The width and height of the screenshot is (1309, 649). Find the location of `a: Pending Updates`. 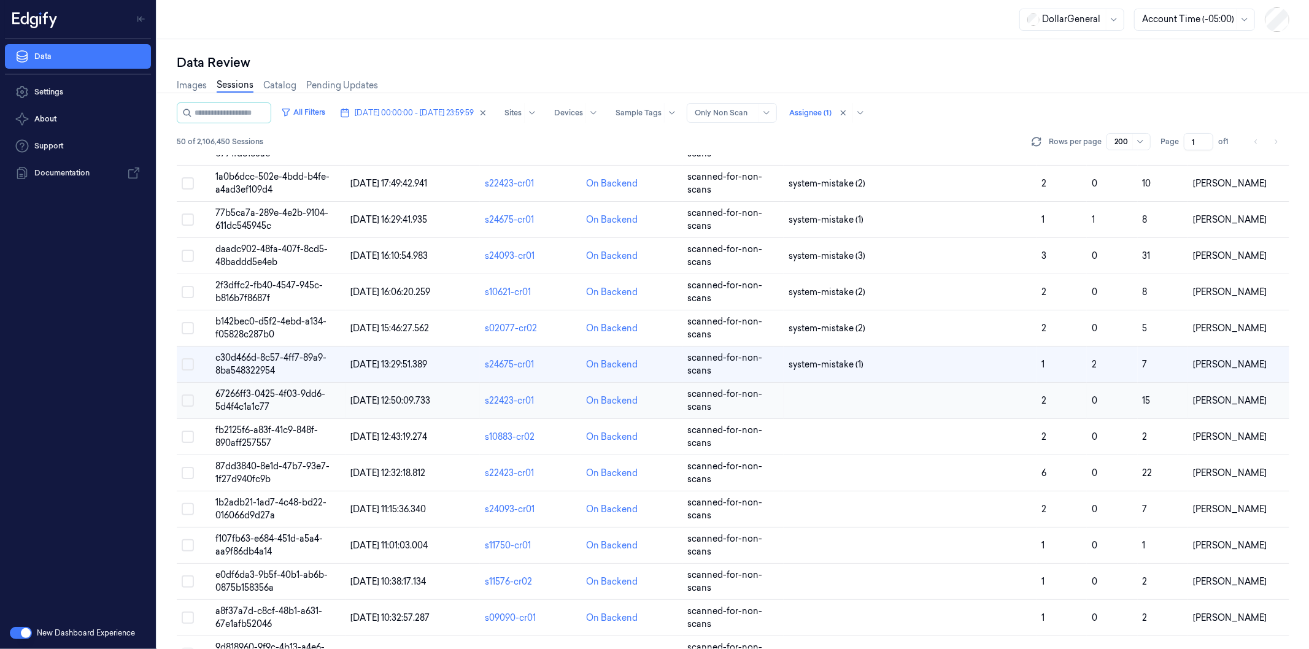

a: Pending Updates is located at coordinates (342, 85).